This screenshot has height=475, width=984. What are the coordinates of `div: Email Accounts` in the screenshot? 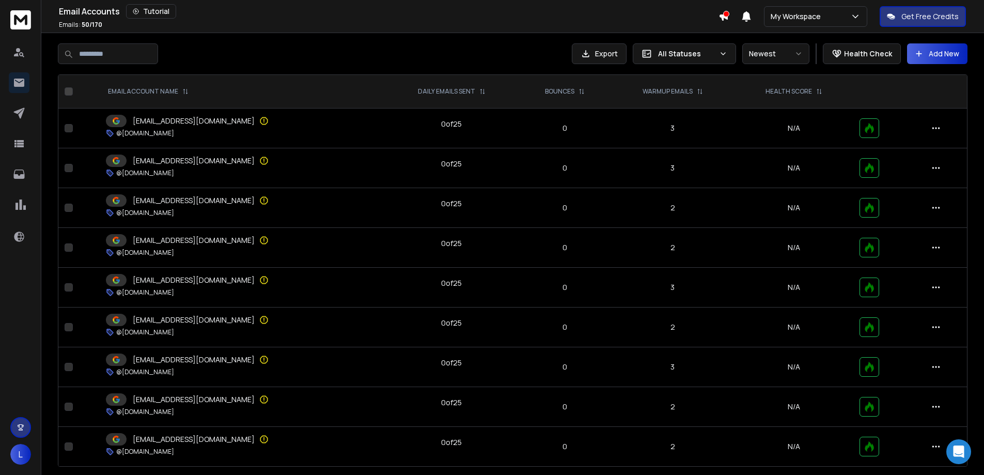 It's located at (389, 11).